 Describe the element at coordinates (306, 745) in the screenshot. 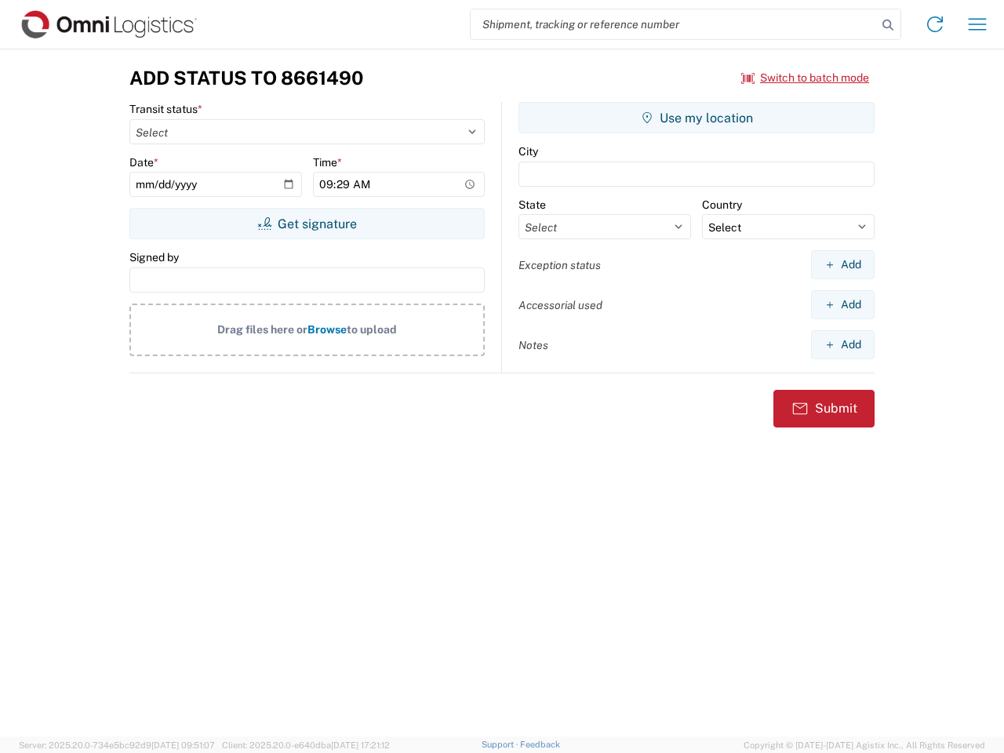

I see `span: Client: 2025.20.0-e640dba` at that location.